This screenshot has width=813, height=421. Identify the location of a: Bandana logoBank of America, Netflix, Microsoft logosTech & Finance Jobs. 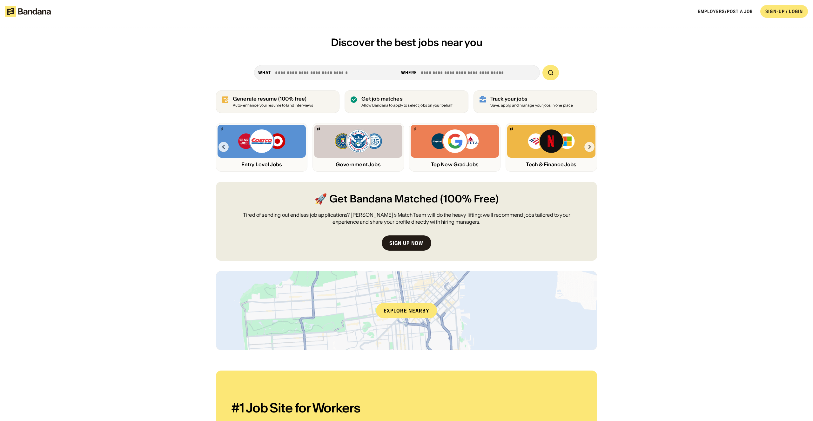
(551, 147).